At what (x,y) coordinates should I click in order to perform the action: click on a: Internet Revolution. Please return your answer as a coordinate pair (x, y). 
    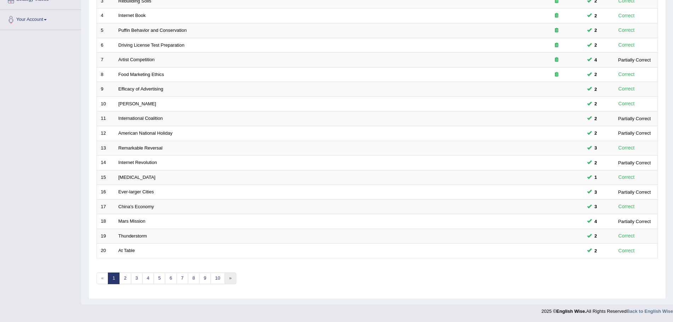
    Looking at the image, I should click on (137, 162).